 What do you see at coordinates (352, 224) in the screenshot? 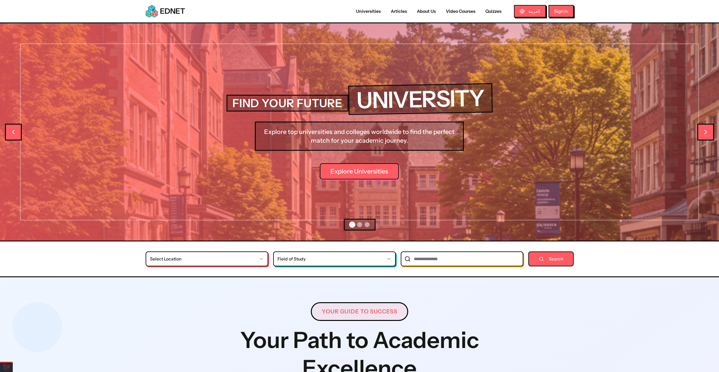
I see `button: Go to slide 1` at bounding box center [352, 224].